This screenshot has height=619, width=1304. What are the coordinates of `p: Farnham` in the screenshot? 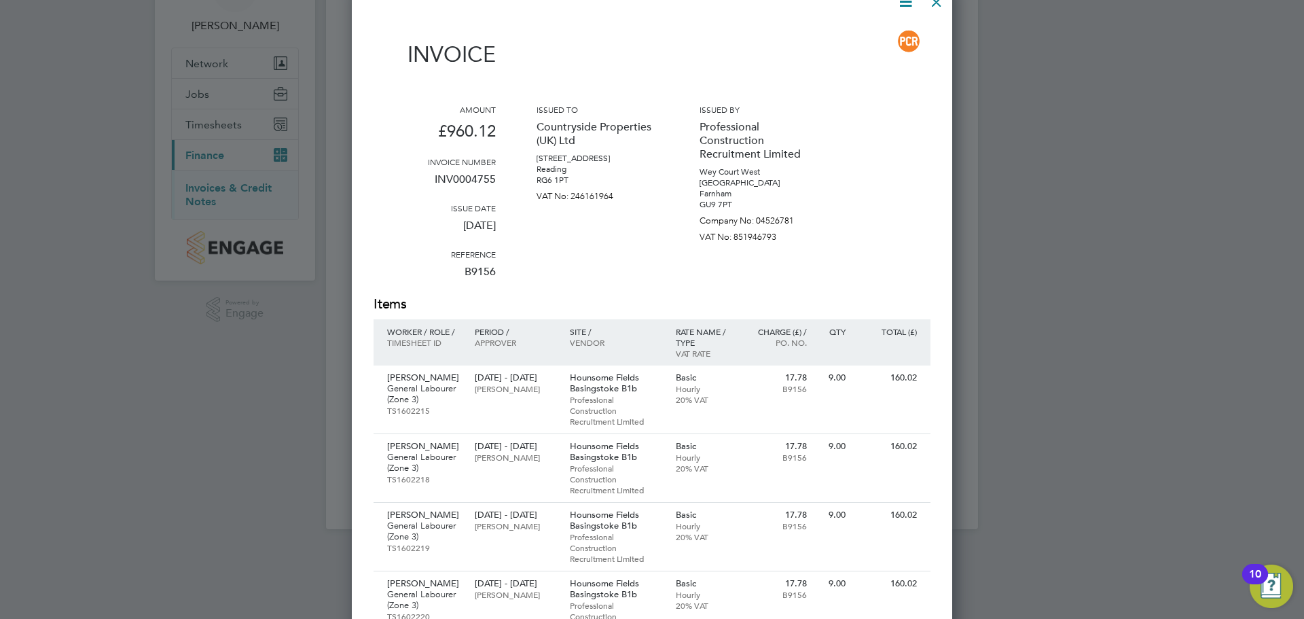 It's located at (760, 194).